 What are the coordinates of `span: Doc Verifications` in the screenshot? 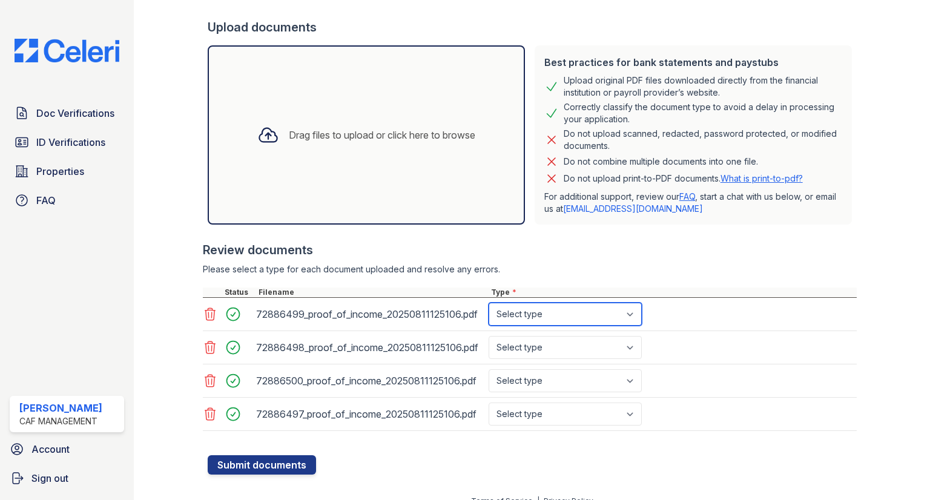 It's located at (75, 113).